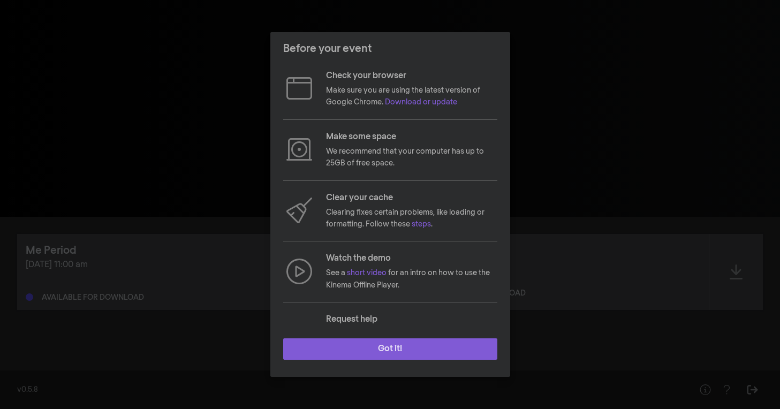  I want to click on header: Before your event, so click(390, 49).